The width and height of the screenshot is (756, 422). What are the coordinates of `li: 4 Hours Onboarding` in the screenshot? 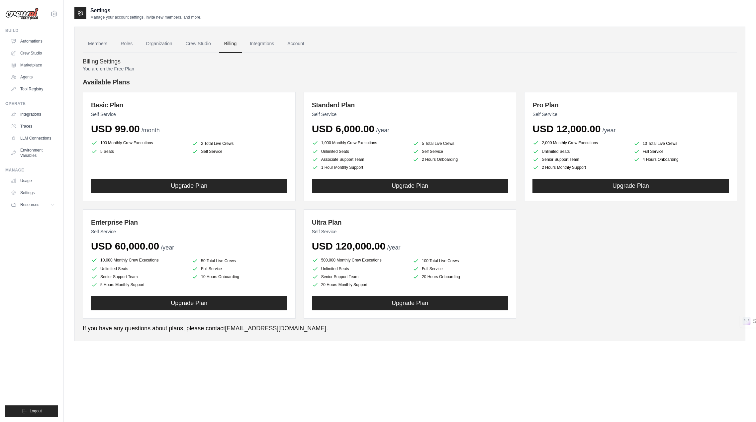 It's located at (681, 159).